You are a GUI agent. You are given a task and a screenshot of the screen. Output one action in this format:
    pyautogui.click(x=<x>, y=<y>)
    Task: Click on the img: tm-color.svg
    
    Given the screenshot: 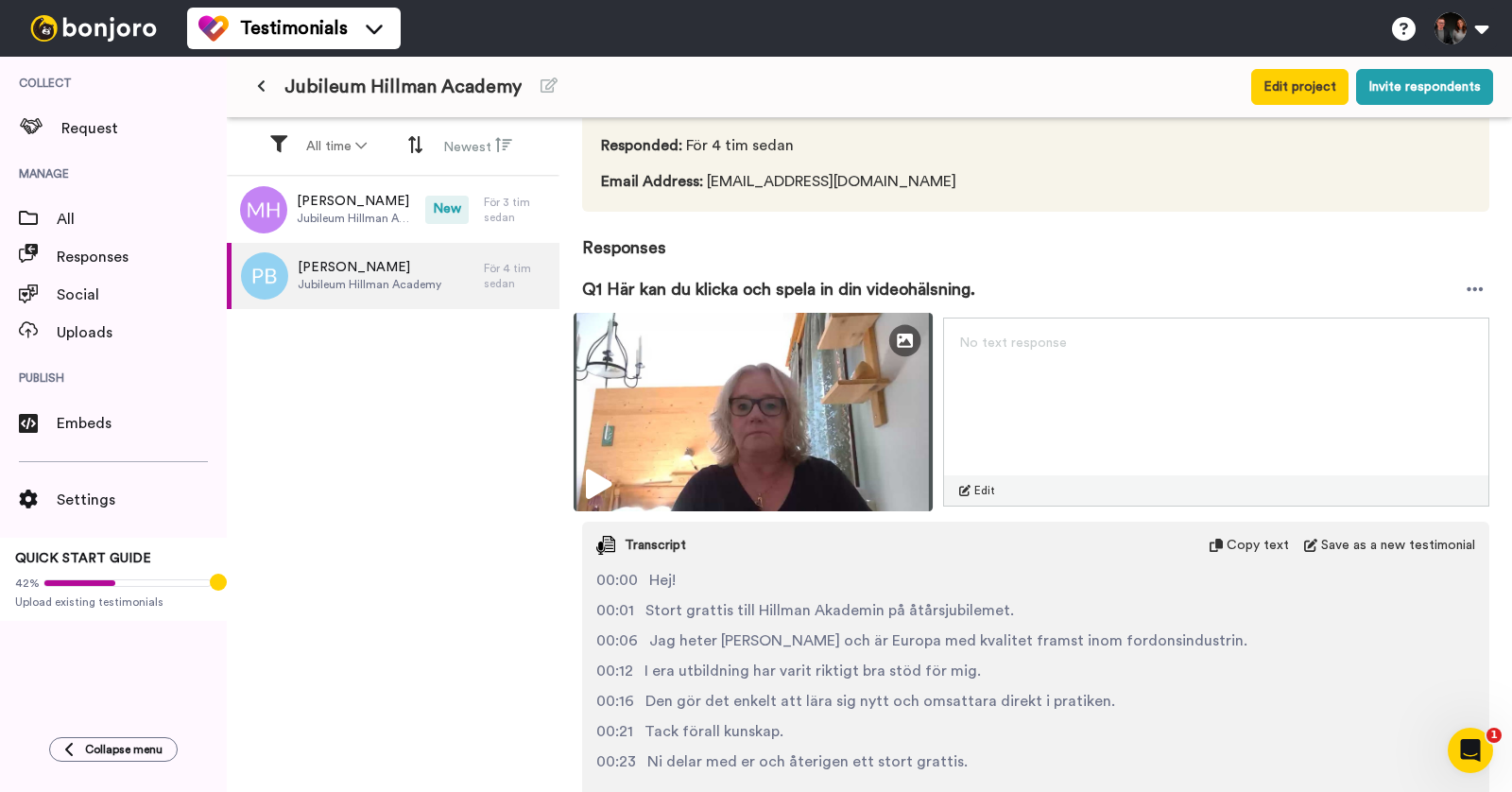 What is the action you would take?
    pyautogui.click(x=214, y=28)
    